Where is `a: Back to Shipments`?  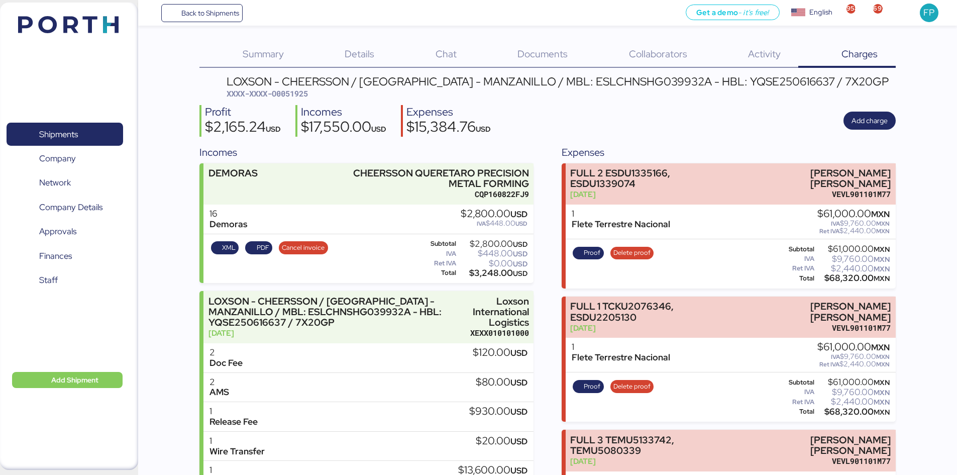 a: Back to Shipments is located at coordinates (202, 13).